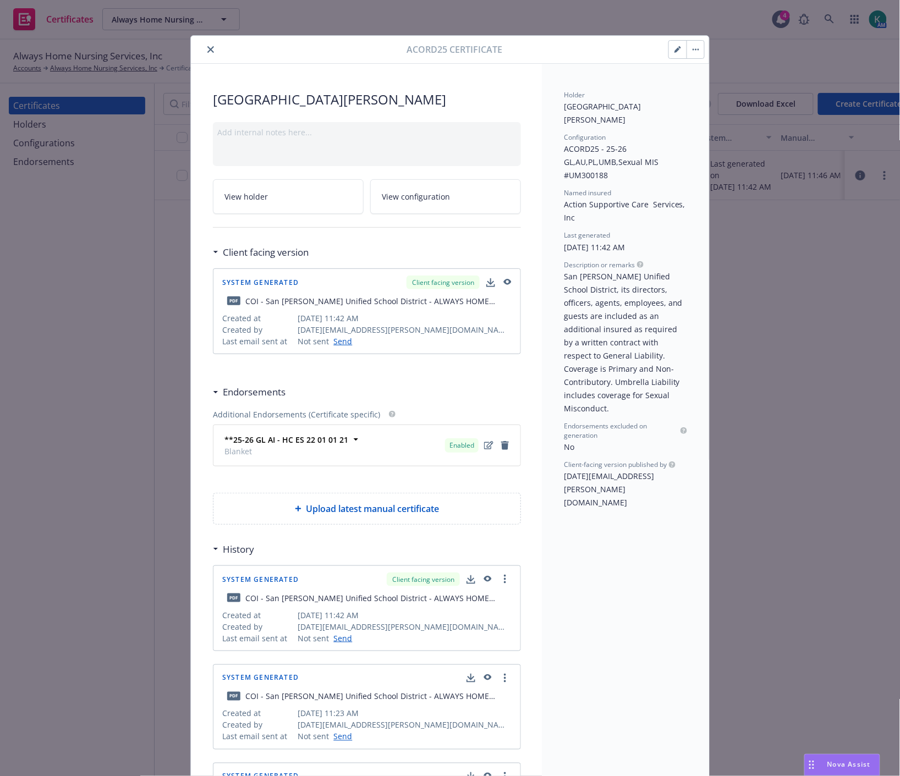 The image size is (900, 776). What do you see at coordinates (454, 50) in the screenshot?
I see `span: Acord25 Certificate` at bounding box center [454, 50].